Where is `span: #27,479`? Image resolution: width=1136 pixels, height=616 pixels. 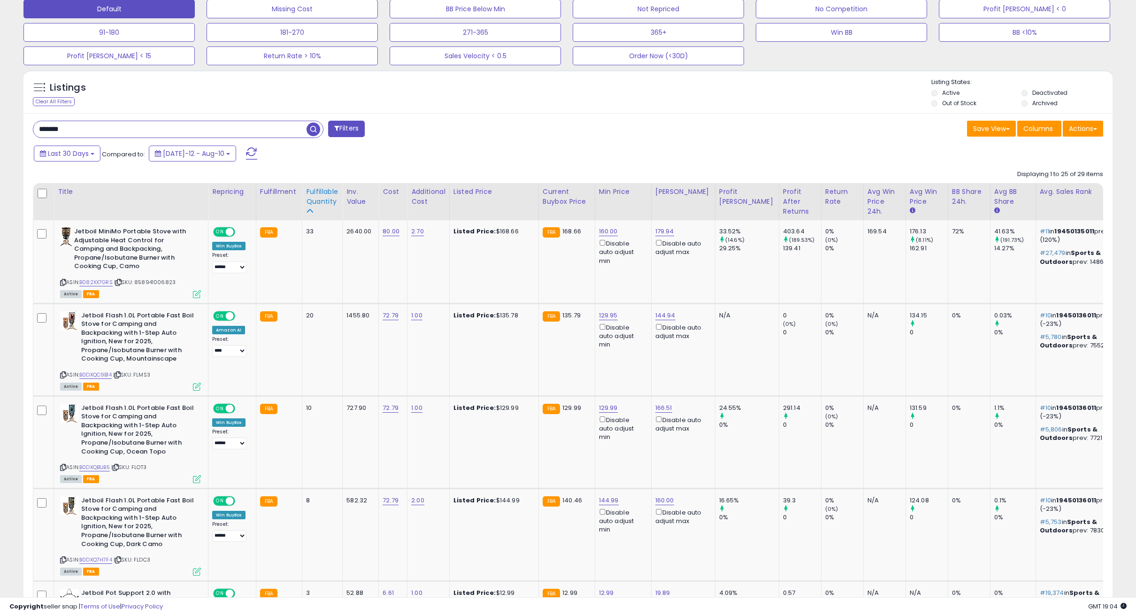 span: #27,479 is located at coordinates (1052, 253).